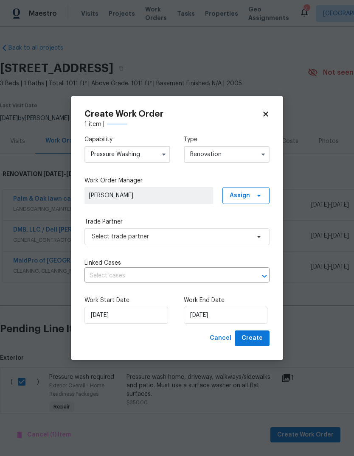 Image resolution: width=354 pixels, height=456 pixels. Describe the element at coordinates (127, 300) in the screenshot. I see `label: Work Start Date` at that location.